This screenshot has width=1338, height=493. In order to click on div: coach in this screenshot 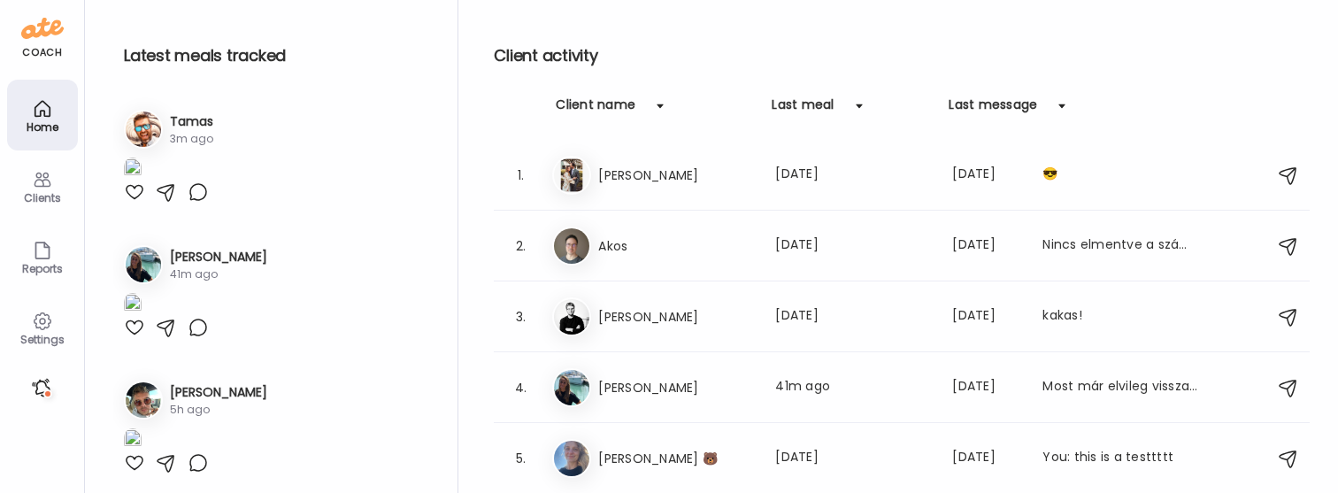, I will do `click(42, 52)`.